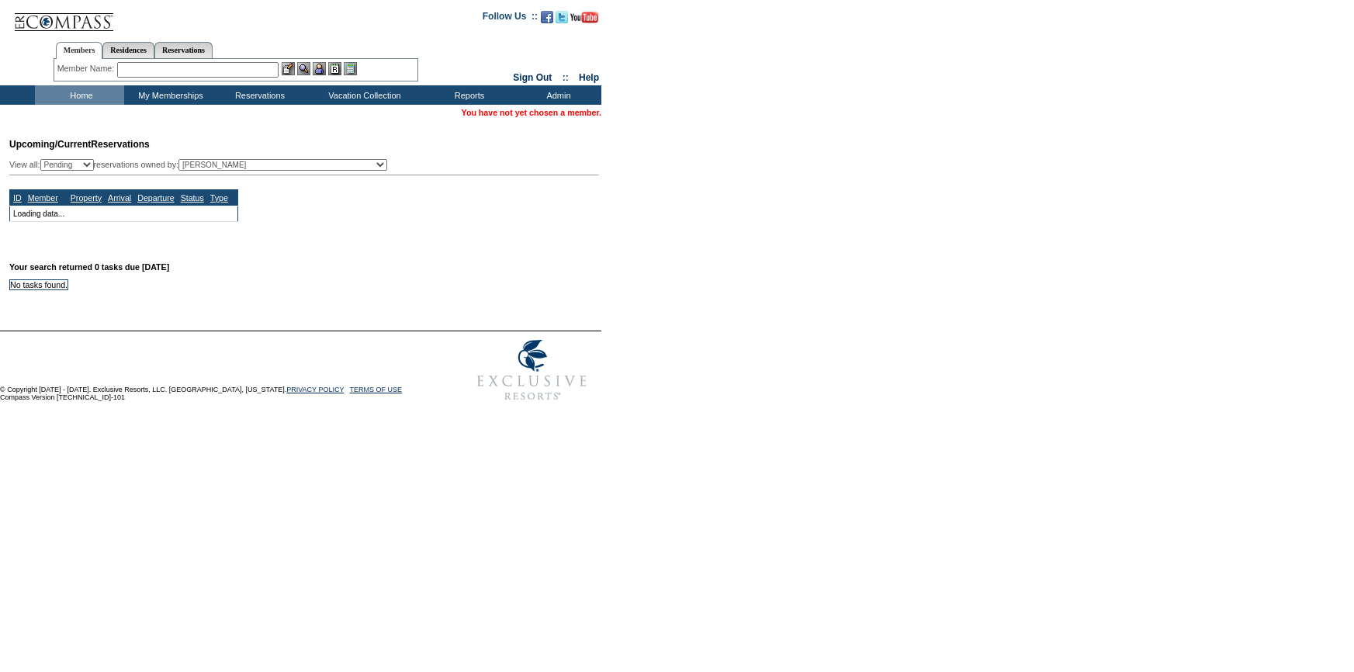  Describe the element at coordinates (128, 50) in the screenshot. I see `a: Residences` at that location.